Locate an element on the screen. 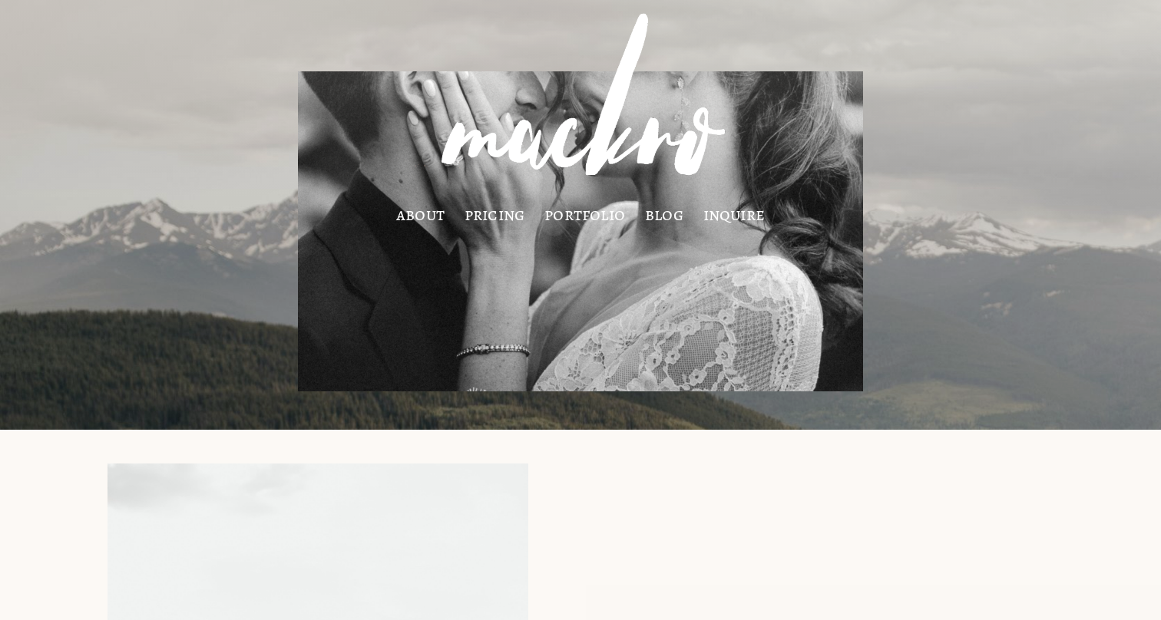  a: inquire is located at coordinates (734, 215).